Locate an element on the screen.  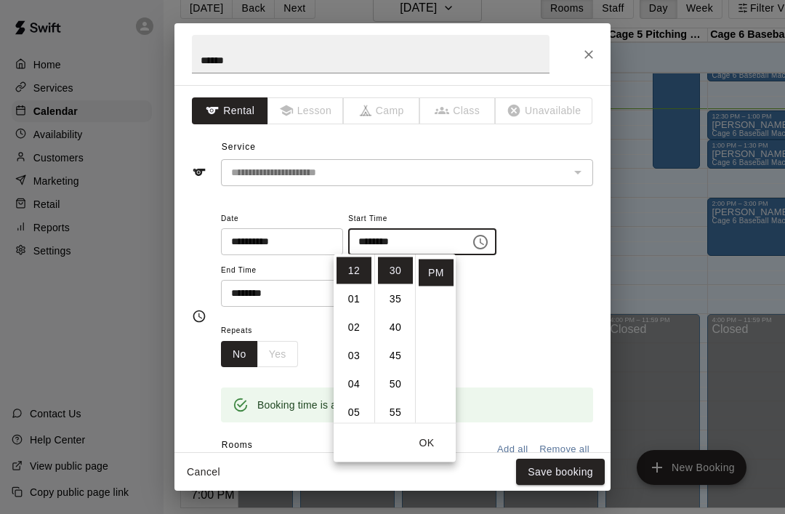
li: 40 minutes is located at coordinates (395, 327).